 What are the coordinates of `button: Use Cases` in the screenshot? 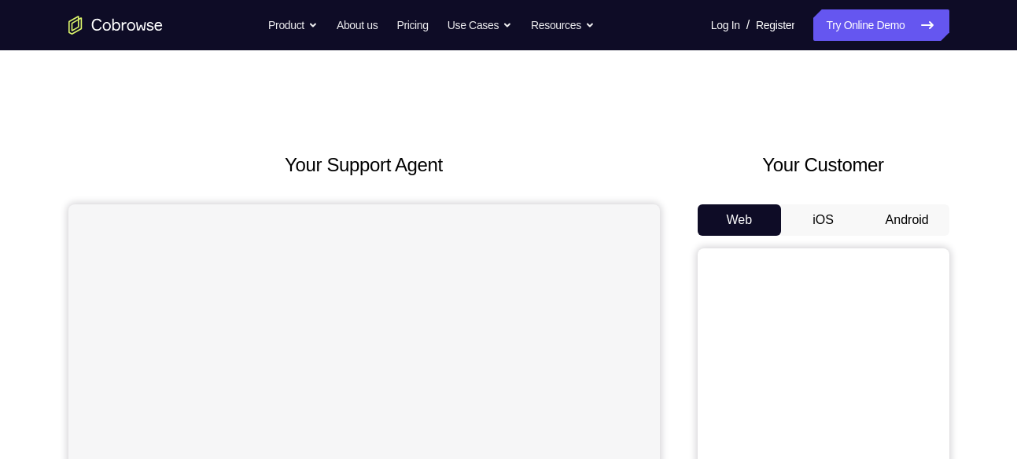 It's located at (480, 25).